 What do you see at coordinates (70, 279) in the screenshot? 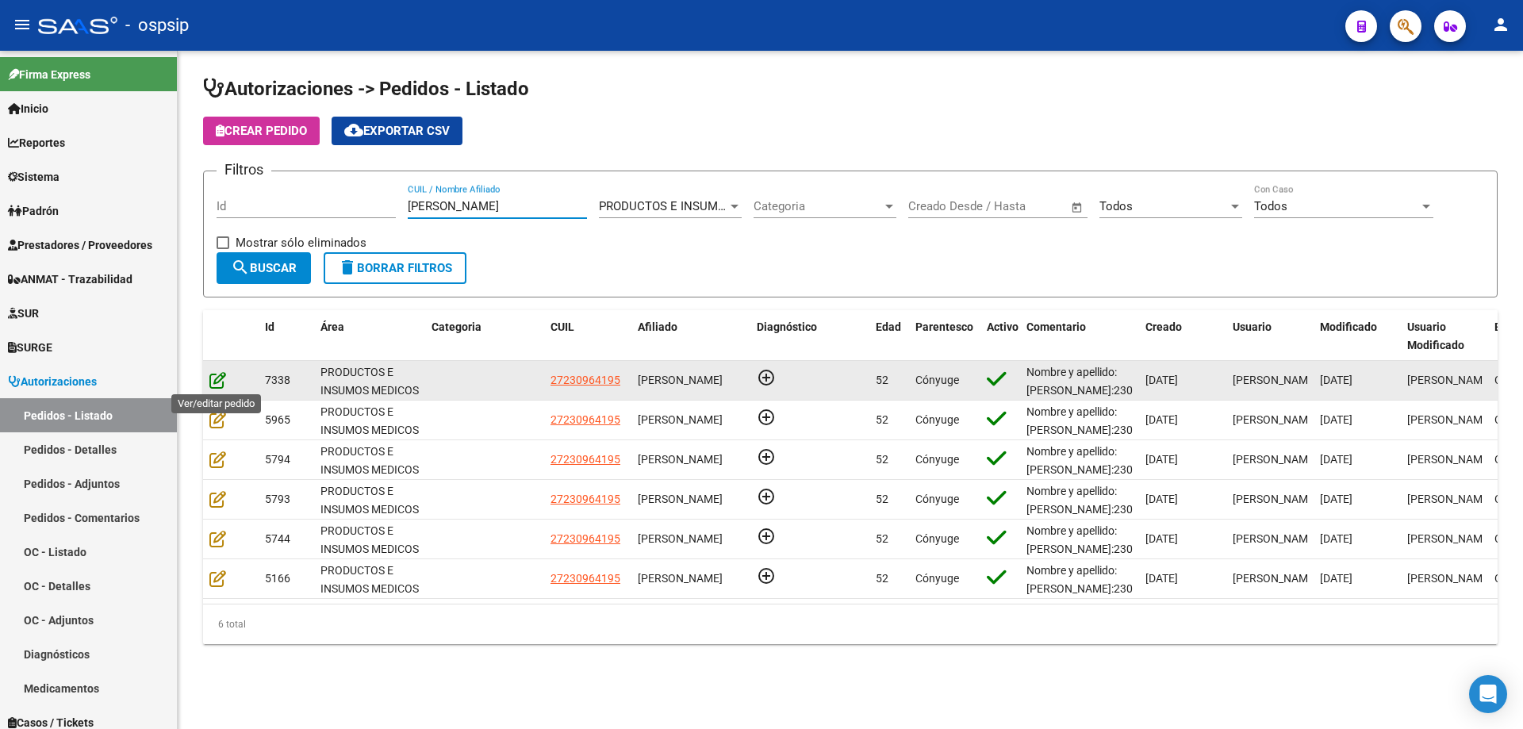
I see `span: ANMAT - Trazabilidad` at bounding box center [70, 279].